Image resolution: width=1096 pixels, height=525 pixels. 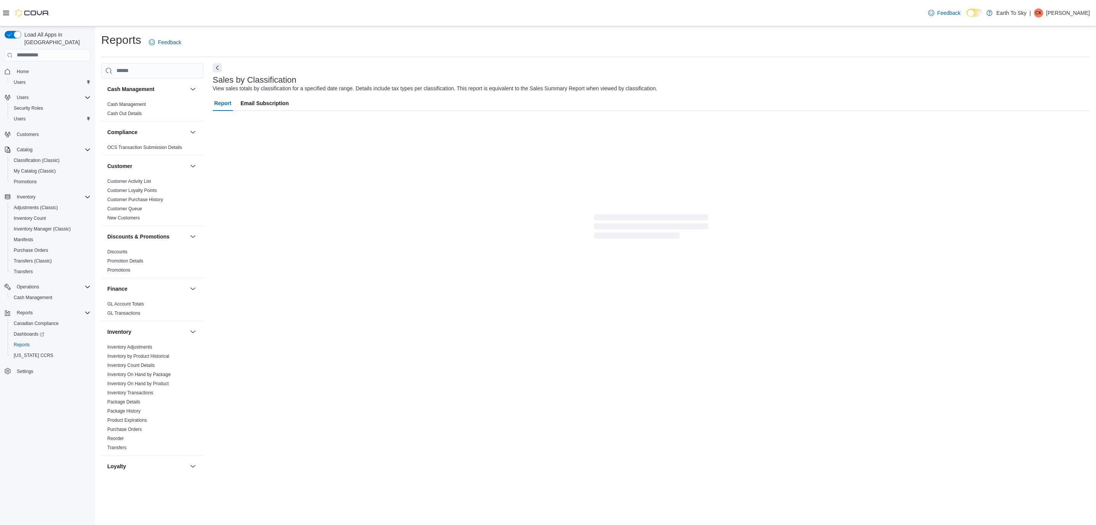 I want to click on span: OCS Transaction Submission Details, so click(x=145, y=147).